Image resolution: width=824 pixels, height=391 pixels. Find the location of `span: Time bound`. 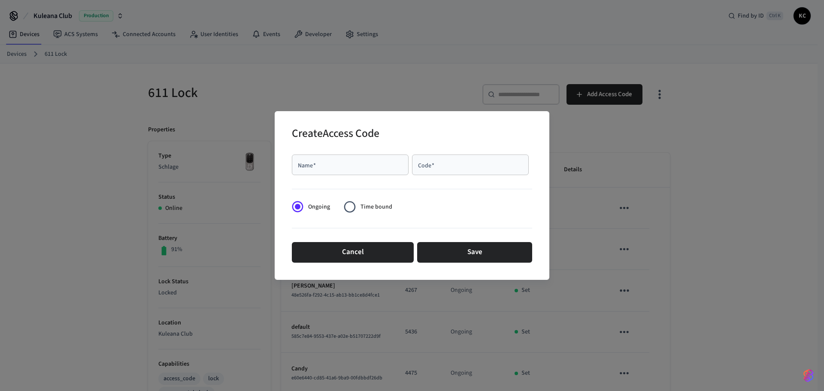

span: Time bound is located at coordinates (376, 207).